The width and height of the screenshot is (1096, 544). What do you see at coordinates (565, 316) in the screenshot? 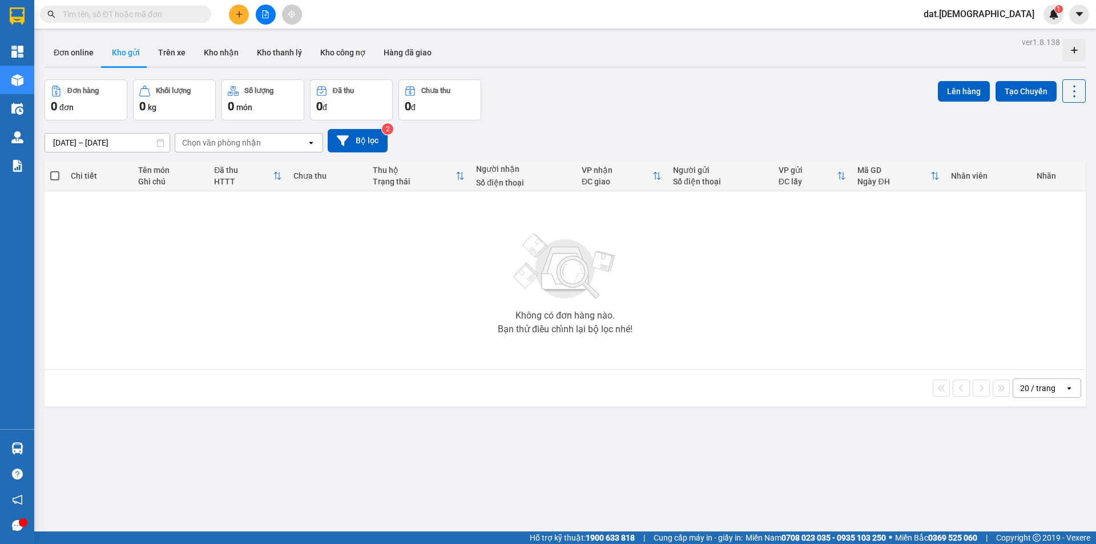
I see `div: Không có đơn hàng nào.` at bounding box center [565, 316].